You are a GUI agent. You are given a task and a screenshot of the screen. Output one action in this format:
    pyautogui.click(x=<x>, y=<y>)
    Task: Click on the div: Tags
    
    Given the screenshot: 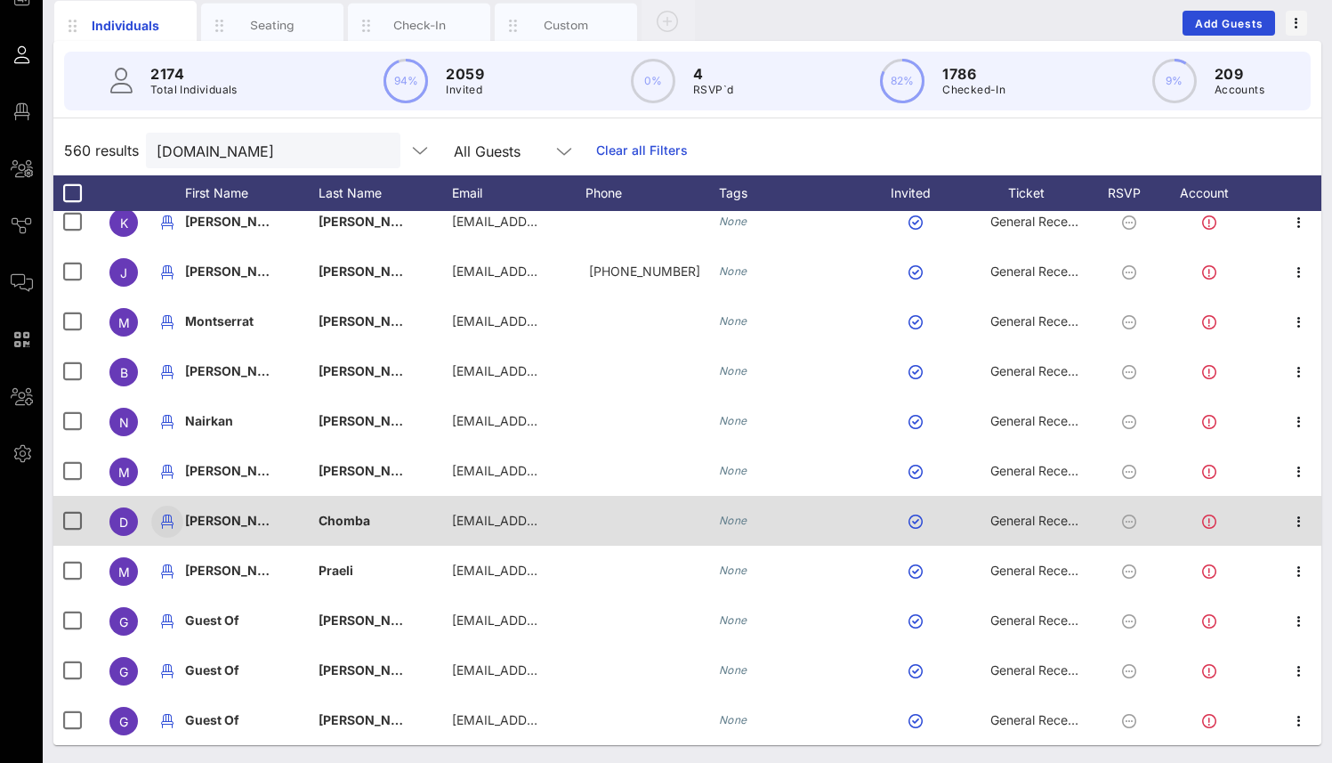 What is the action you would take?
    pyautogui.click(x=795, y=193)
    